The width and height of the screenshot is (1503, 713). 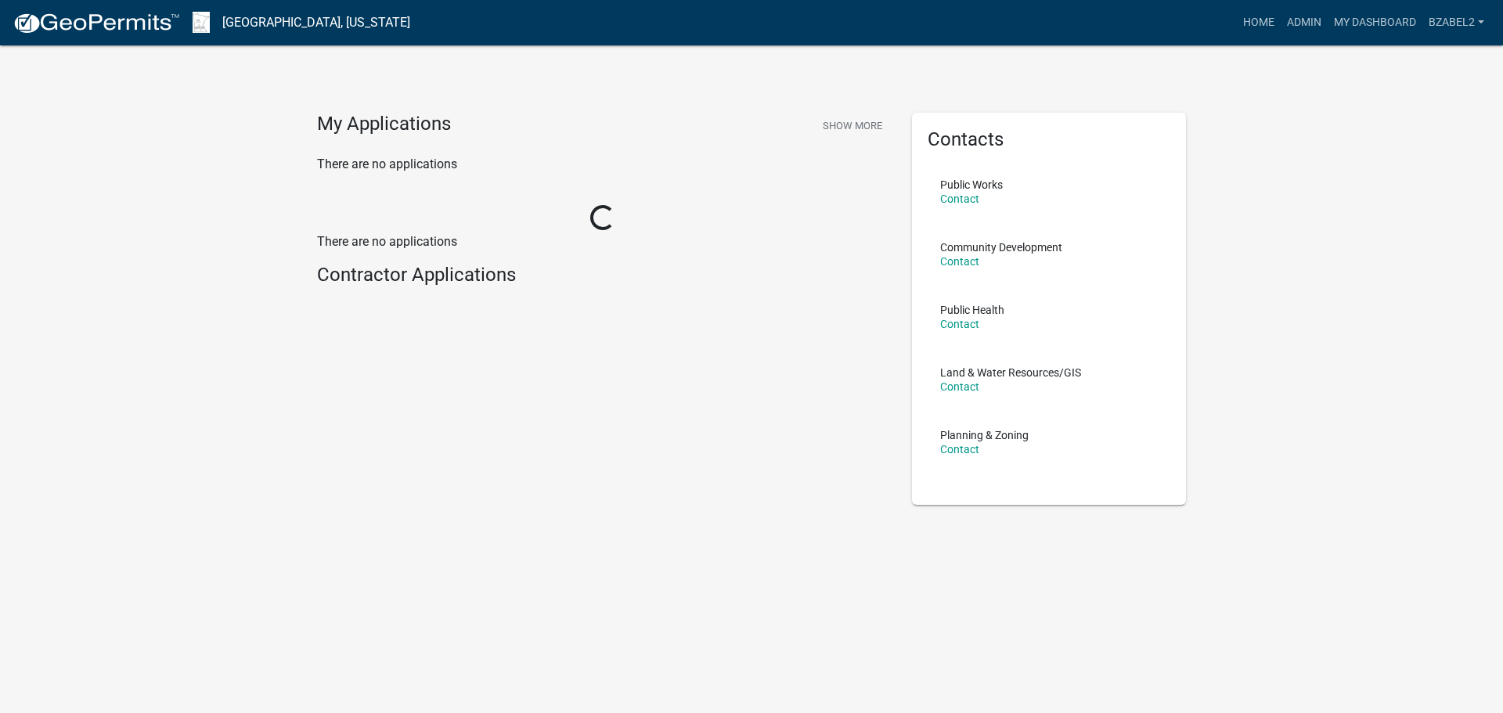 What do you see at coordinates (984, 435) in the screenshot?
I see `p: Planning & Zoning` at bounding box center [984, 435].